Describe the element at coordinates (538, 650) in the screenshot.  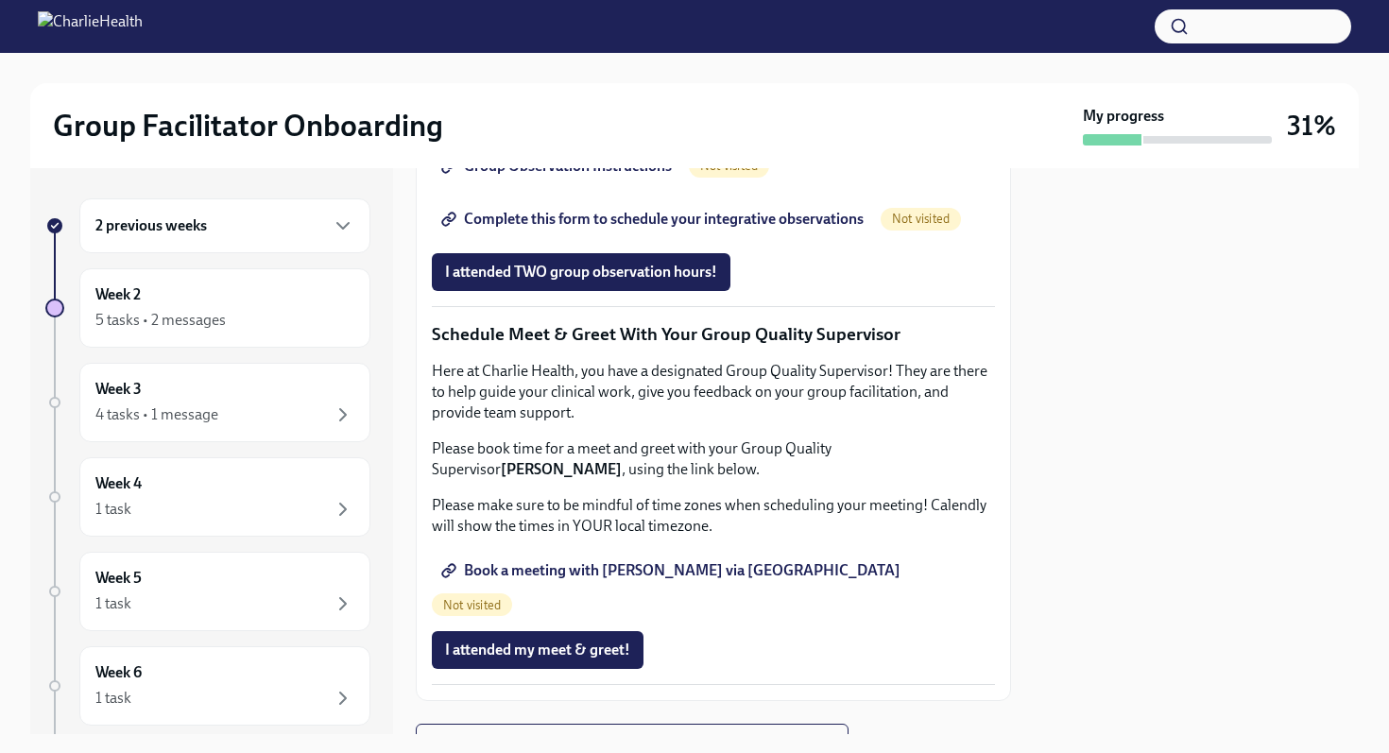
I see `button: I attended my meet & greet!` at that location.